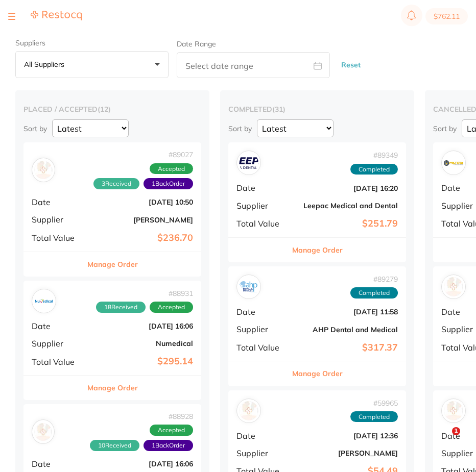 This screenshot has width=476, height=472. What do you see at coordinates (374, 403) in the screenshot?
I see `span: # 59965` at bounding box center [374, 403].